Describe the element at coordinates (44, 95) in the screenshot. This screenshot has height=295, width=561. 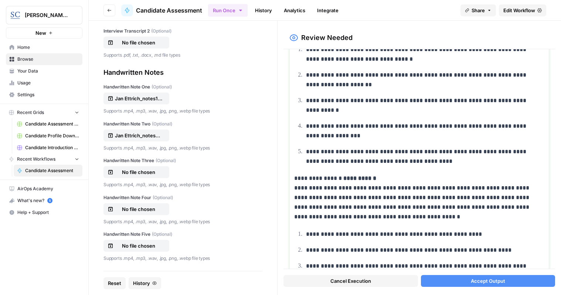
I see `a: Settings` at that location.